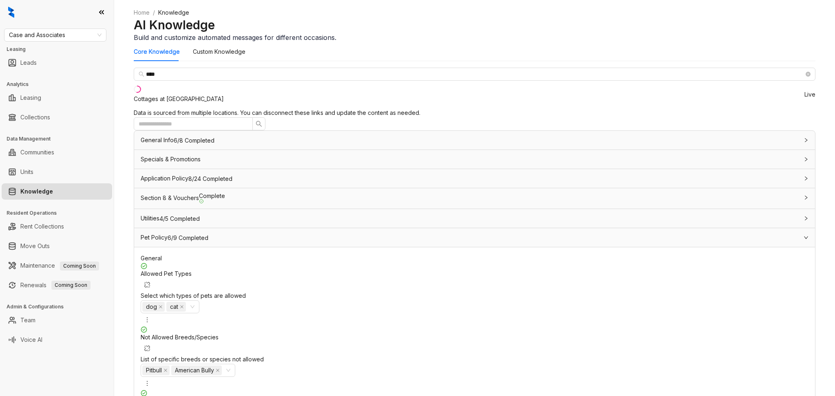  I want to click on li: Collections, so click(57, 117).